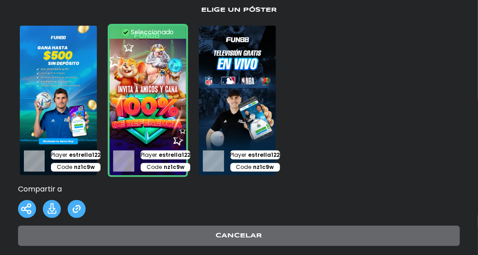 The width and height of the screenshot is (478, 255). Describe the element at coordinates (27, 209) in the screenshot. I see `img: Share` at that location.